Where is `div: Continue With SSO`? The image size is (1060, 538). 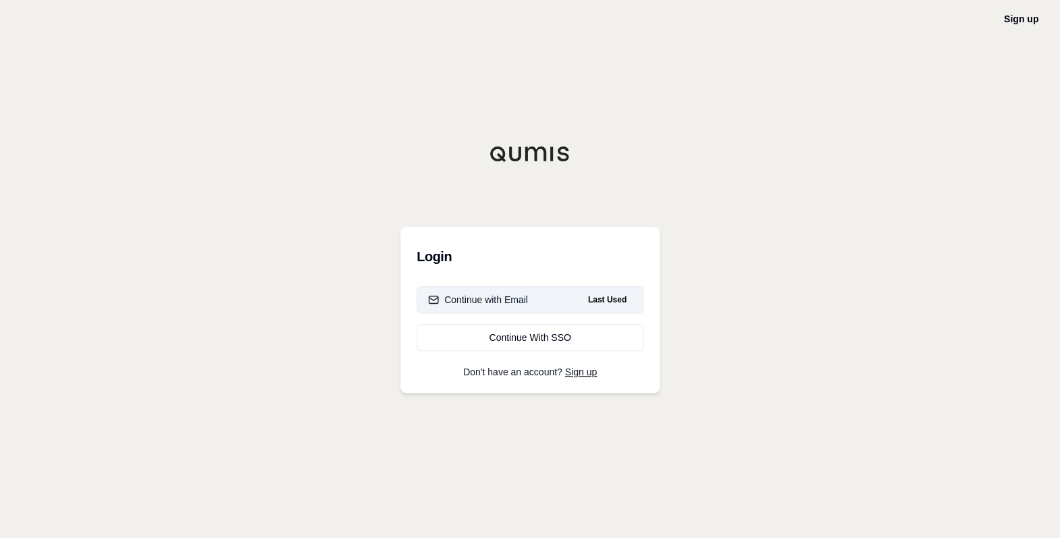
div: Continue With SSO is located at coordinates (530, 338).